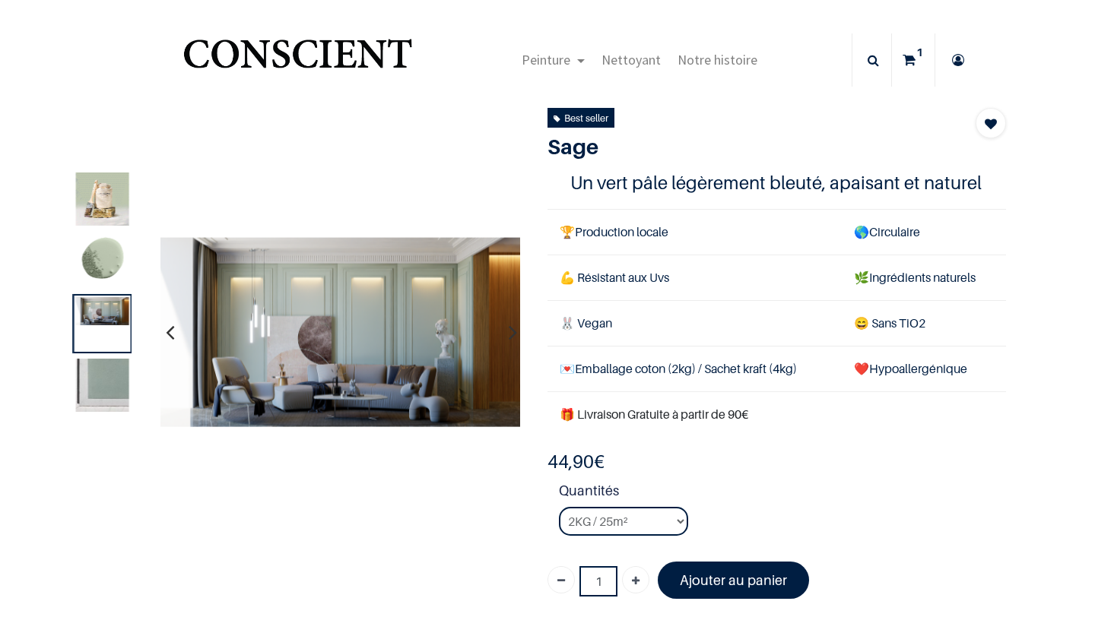 This screenshot has width=1095, height=617. I want to click on span: 44,90, so click(570, 461).